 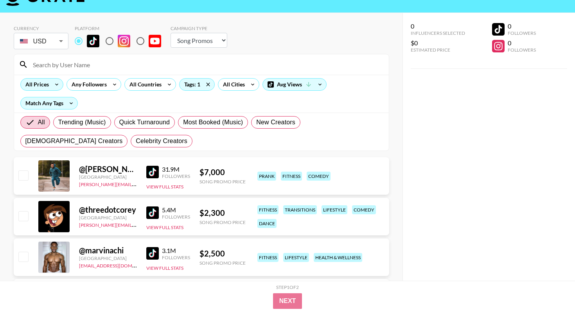 I want to click on div: All Prices, so click(x=36, y=84).